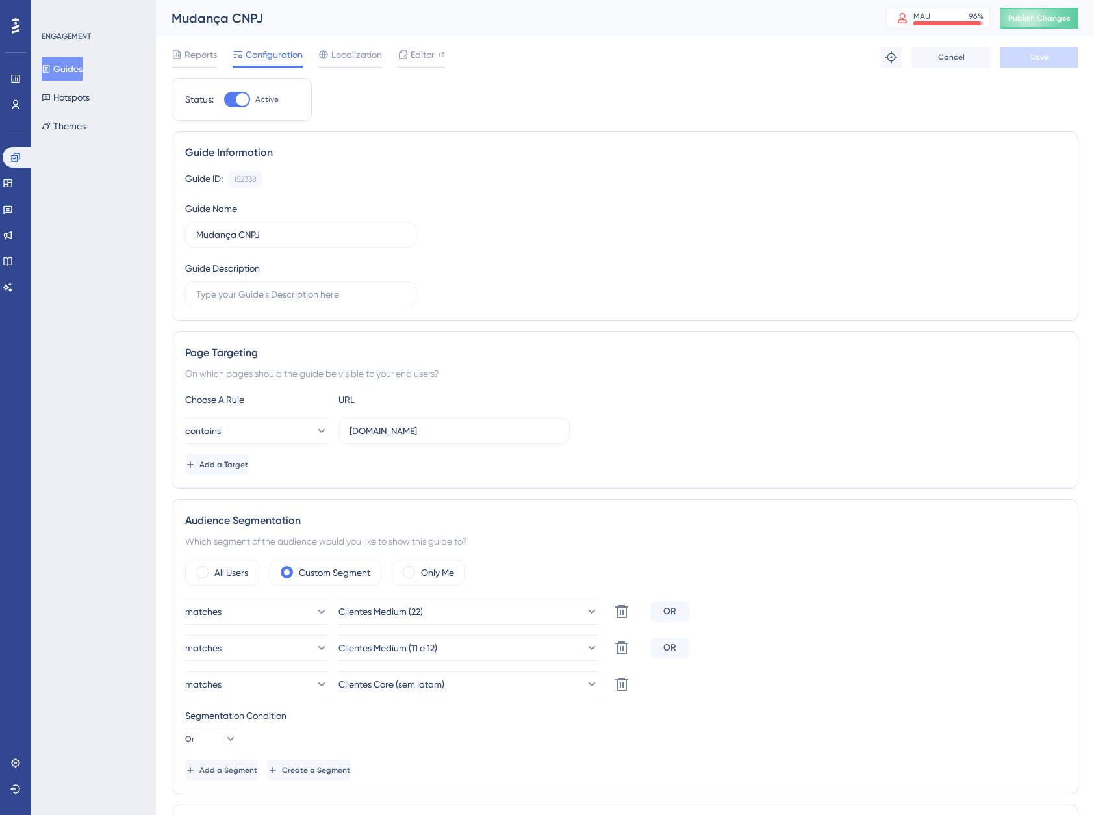 The height and width of the screenshot is (815, 1094). Describe the element at coordinates (62, 69) in the screenshot. I see `button: Guides` at that location.